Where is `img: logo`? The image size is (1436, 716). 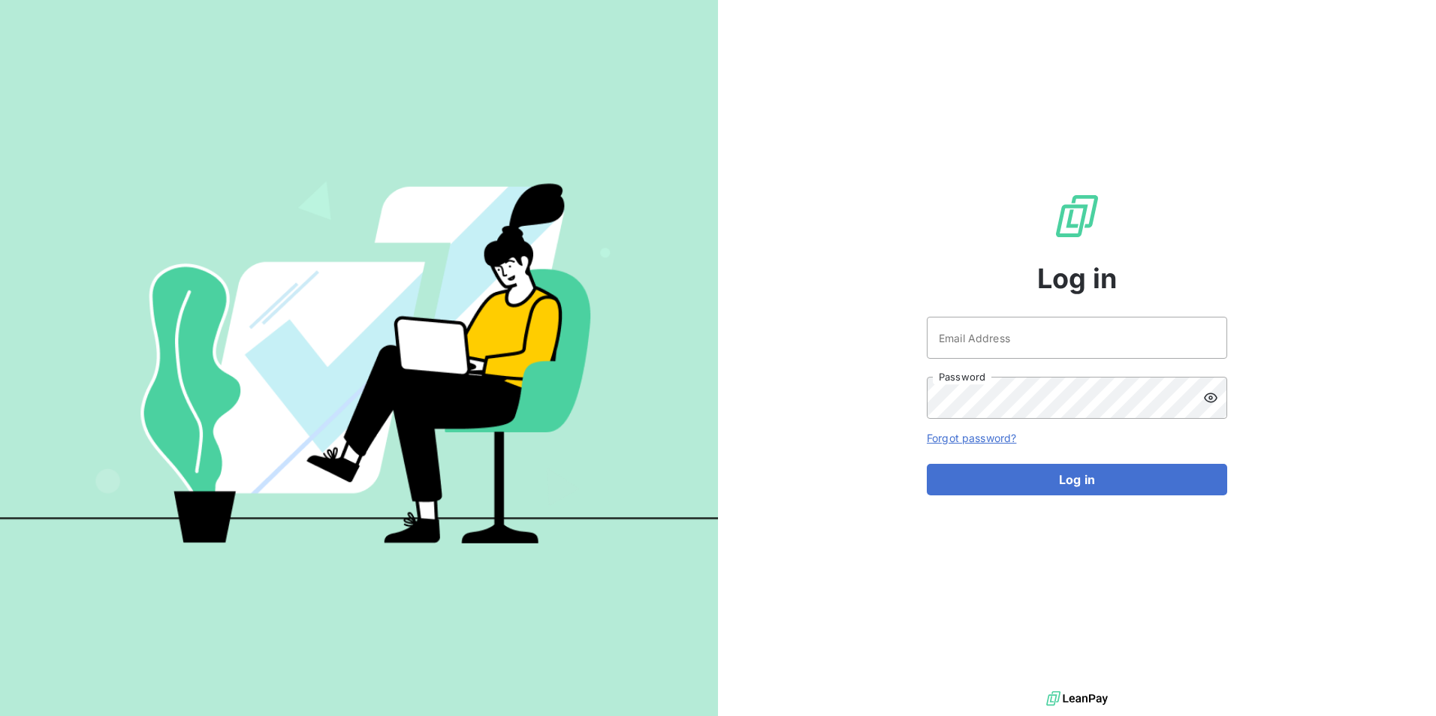 img: logo is located at coordinates (1077, 699).